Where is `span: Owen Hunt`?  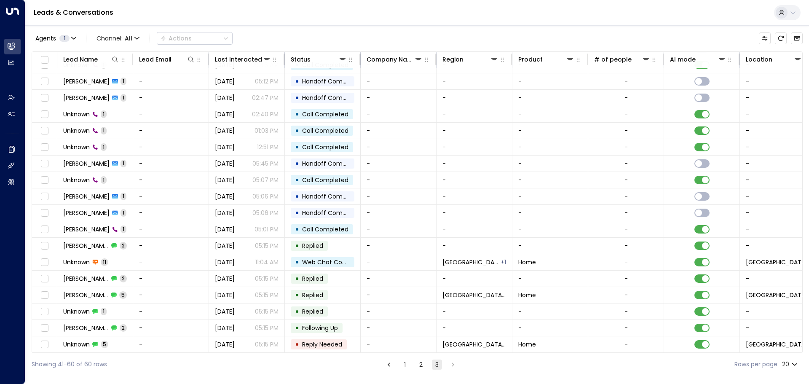 span: Owen Hunt is located at coordinates (86, 278).